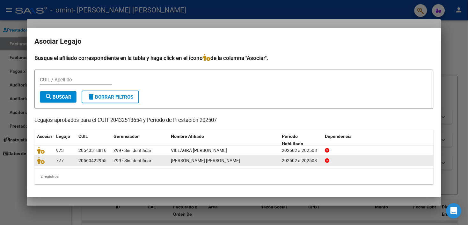 The height and width of the screenshot is (225, 468). What do you see at coordinates (60, 150) in the screenshot?
I see `span: 973` at bounding box center [60, 150].